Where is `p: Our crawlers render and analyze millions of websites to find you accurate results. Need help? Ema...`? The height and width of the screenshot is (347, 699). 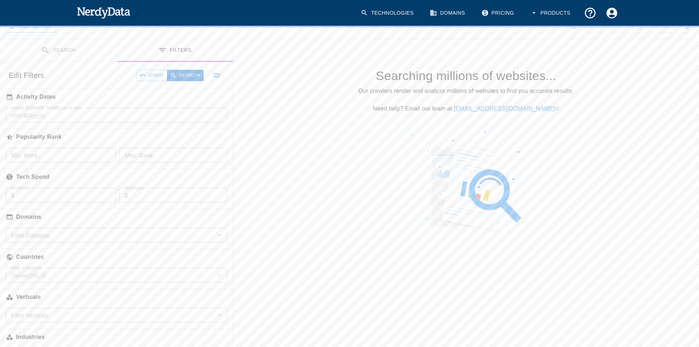 p: Our crawlers render and analyze millions of websites to find you accurate results. Need help? Ema... is located at coordinates (466, 100).